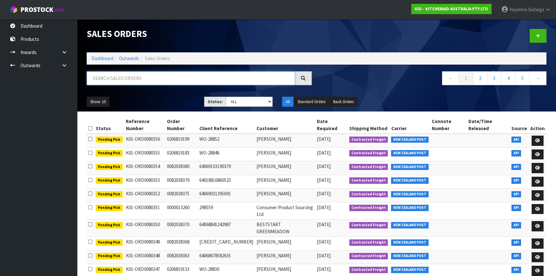 This screenshot has height=276, width=556. Describe the element at coordinates (226, 181) in the screenshot. I see `td: 64018816860523` at that location.